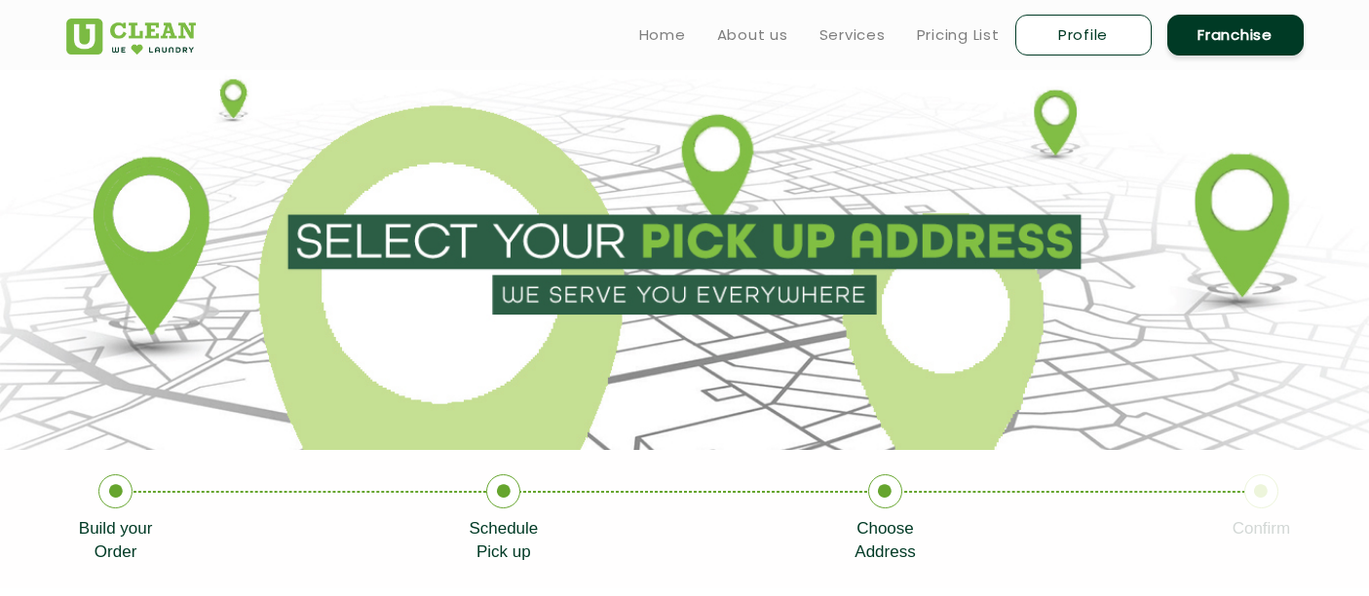 The height and width of the screenshot is (596, 1369). What do you see at coordinates (131, 36) in the screenshot?
I see `img: UClean Laundry and Dry Cleaning` at bounding box center [131, 36].